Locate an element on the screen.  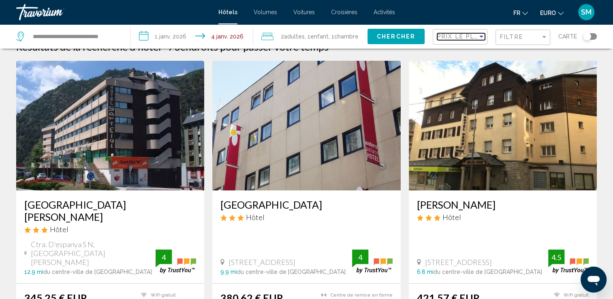
button: Changer la langue is located at coordinates (521, 13).